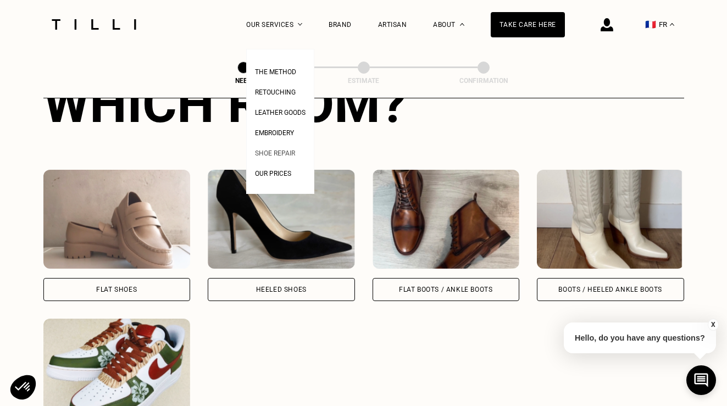 This screenshot has width=727, height=406. Describe the element at coordinates (275, 153) in the screenshot. I see `font: Shoe repair` at that location.